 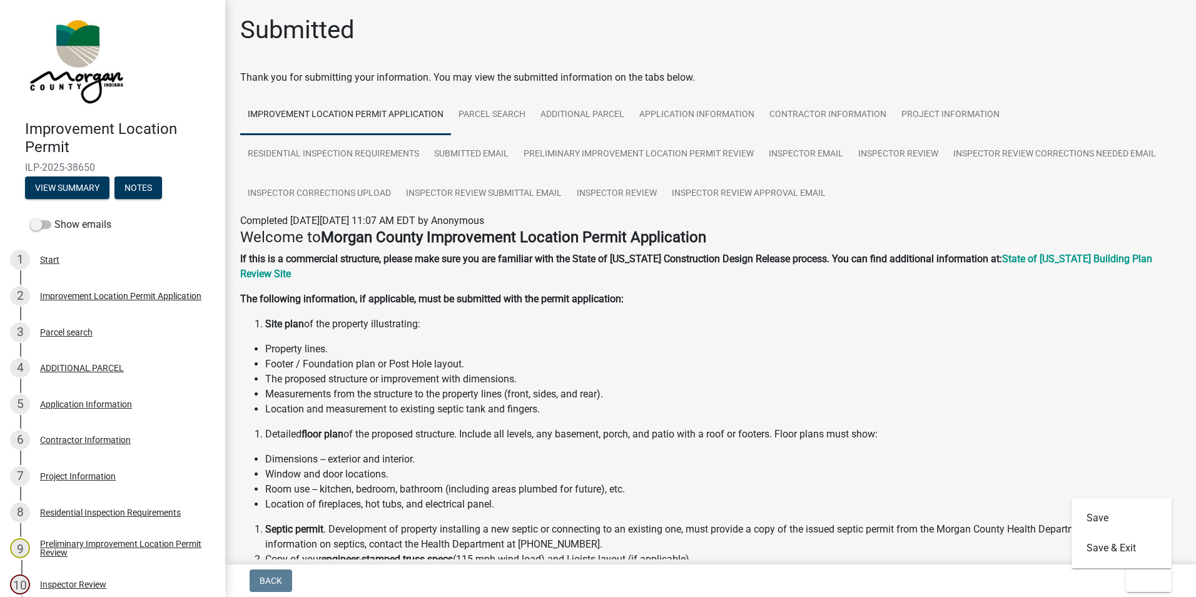 I want to click on li: Detailed of the proposed structure. Include all levels, any basement, porch, and patio with a roo..., so click(x=723, y=434).